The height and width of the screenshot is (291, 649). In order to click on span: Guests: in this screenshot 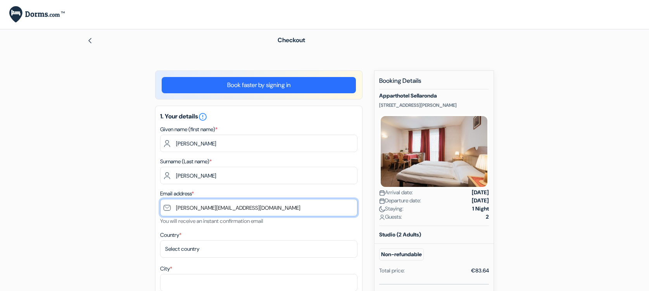, I will do `click(390, 217)`.